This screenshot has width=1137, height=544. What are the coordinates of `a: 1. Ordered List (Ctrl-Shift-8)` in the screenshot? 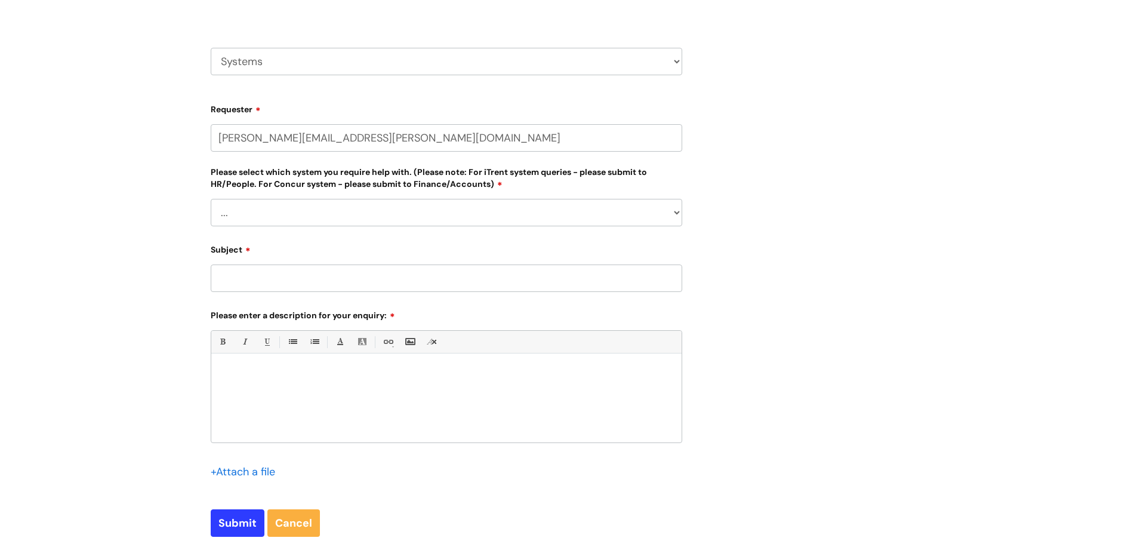 It's located at (314, 341).